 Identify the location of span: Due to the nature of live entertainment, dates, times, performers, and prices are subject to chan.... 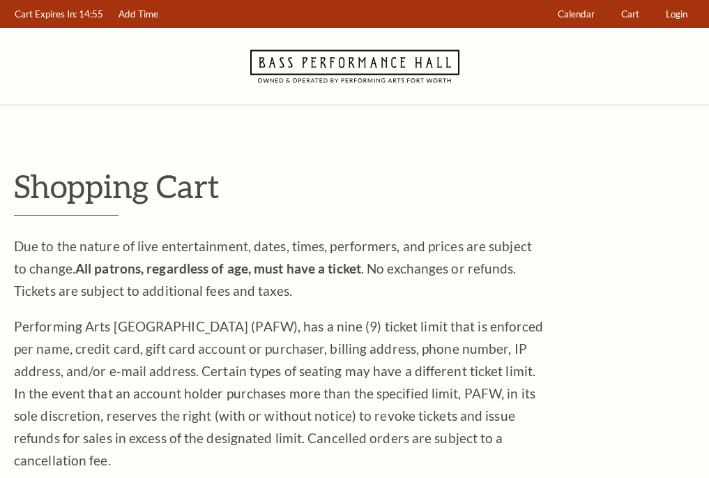
(273, 268).